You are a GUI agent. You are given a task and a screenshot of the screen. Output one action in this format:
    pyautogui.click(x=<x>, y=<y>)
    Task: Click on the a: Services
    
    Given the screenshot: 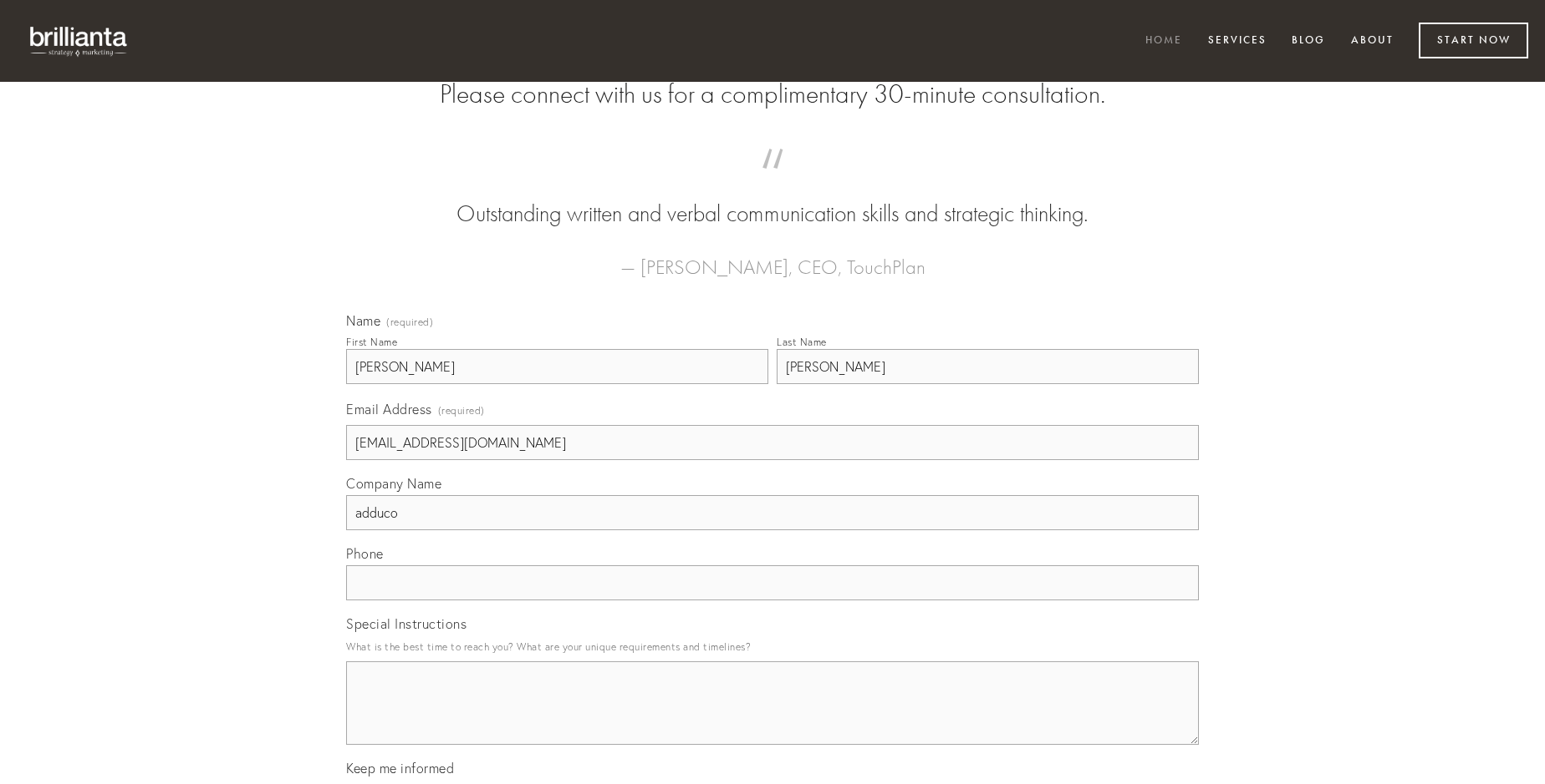 What is the action you would take?
    pyautogui.click(x=1237, y=41)
    